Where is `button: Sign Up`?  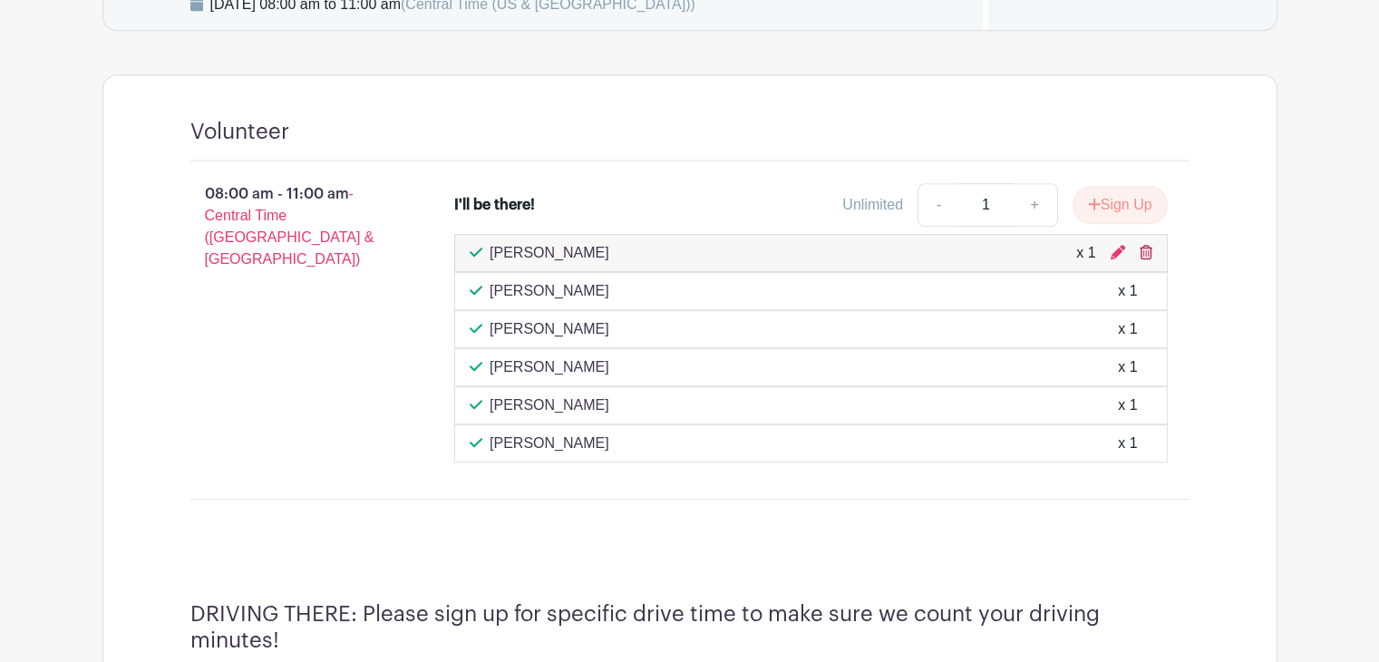 button: Sign Up is located at coordinates (1119, 205).